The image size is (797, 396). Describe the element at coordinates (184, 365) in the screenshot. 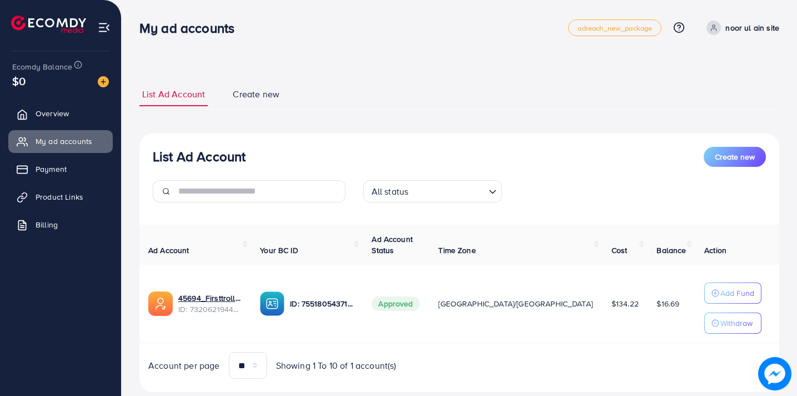

I see `span: Account per page` at that location.